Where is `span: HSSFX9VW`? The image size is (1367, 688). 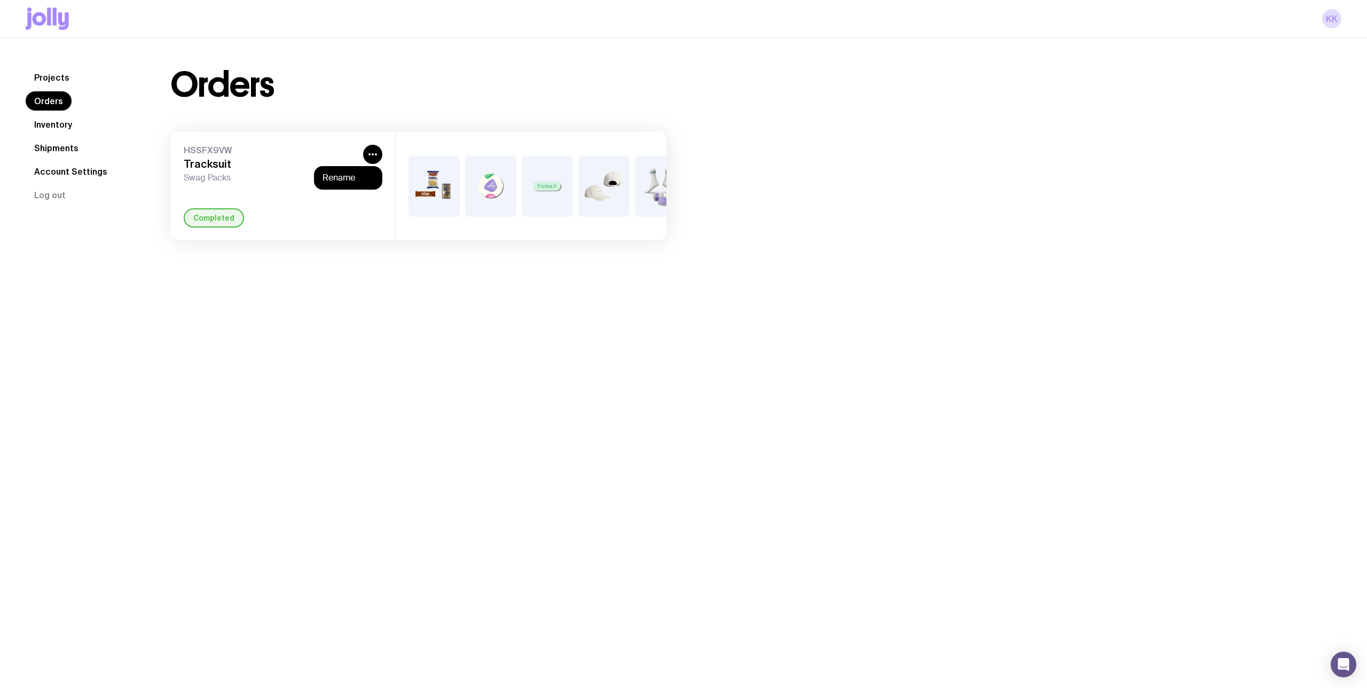
span: HSSFX9VW is located at coordinates (271, 150).